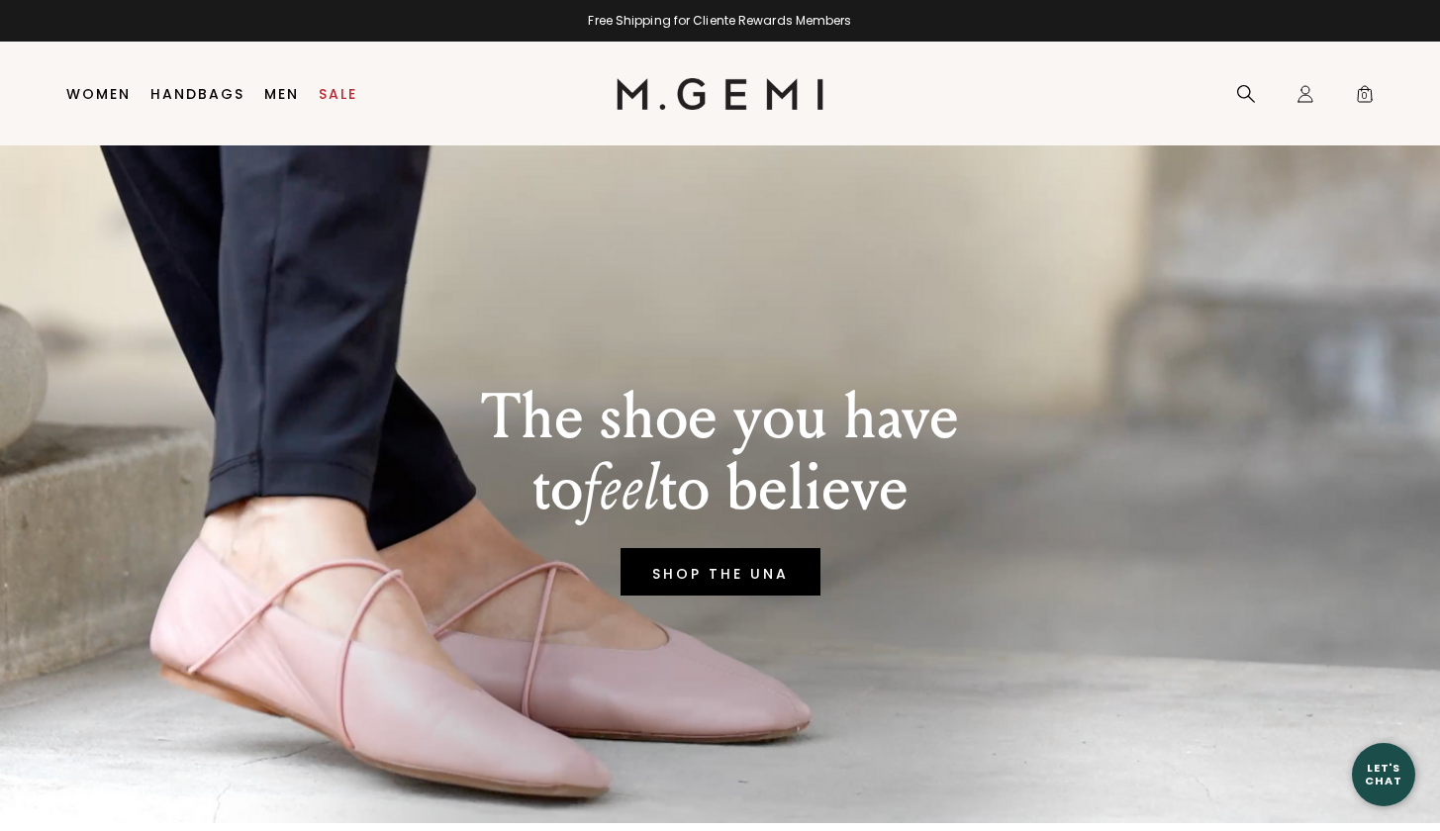 Image resolution: width=1440 pixels, height=831 pixels. I want to click on p: The shoe you have, so click(719, 418).